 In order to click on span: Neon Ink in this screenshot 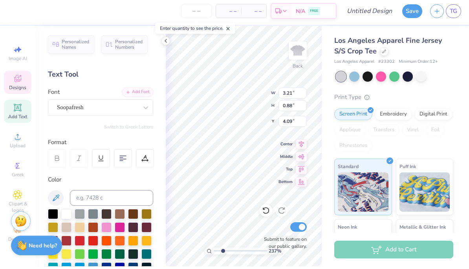, I will do `click(347, 229)`.